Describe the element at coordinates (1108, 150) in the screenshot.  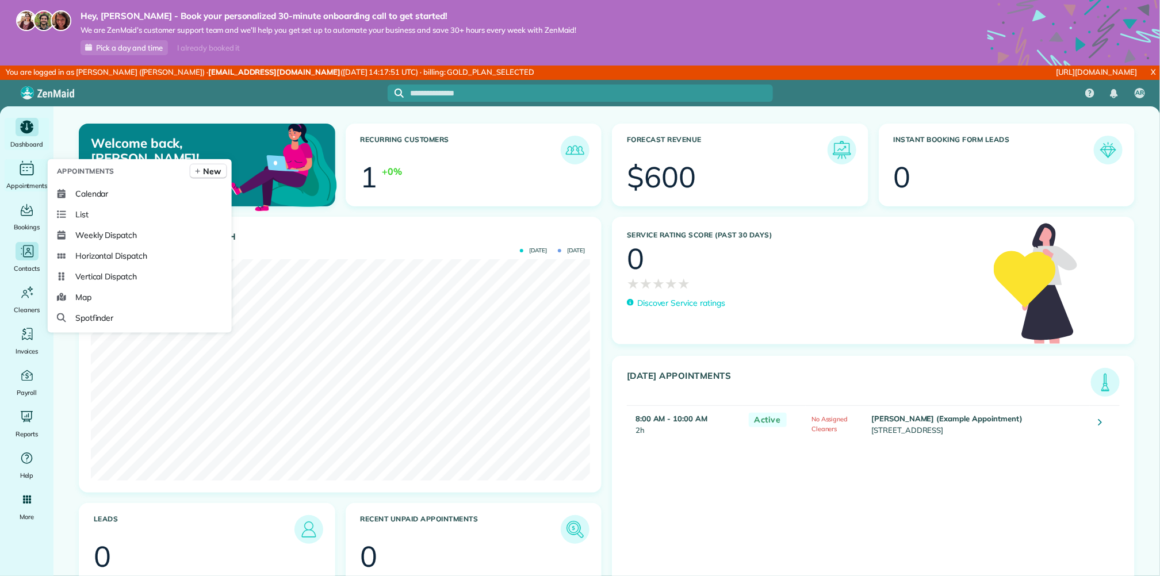
I see `img: icon_form_leads-04211a6a04a5b2264e4ee56bc0799ec3eb69b7e499cbb523a139df1d13a81ae0.png` at that location.